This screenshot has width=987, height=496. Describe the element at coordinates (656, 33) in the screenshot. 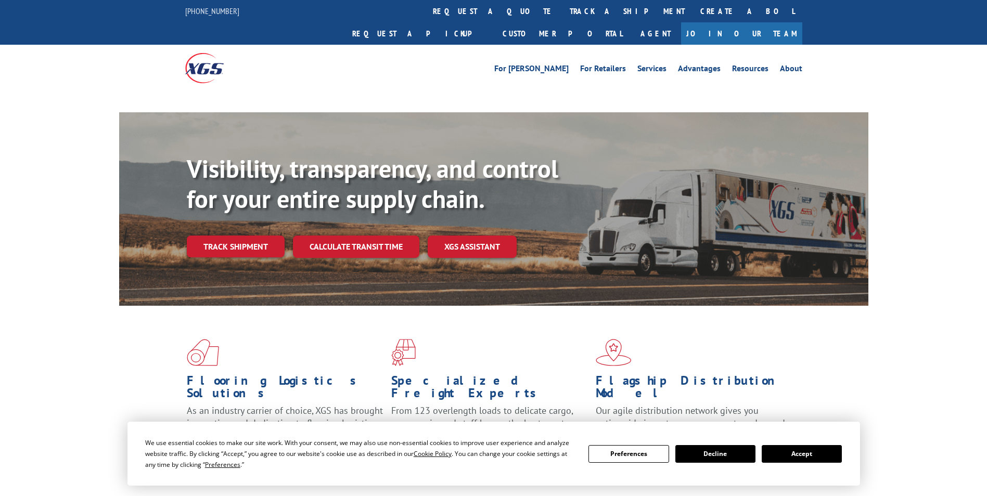

I see `a: Agent` at that location.